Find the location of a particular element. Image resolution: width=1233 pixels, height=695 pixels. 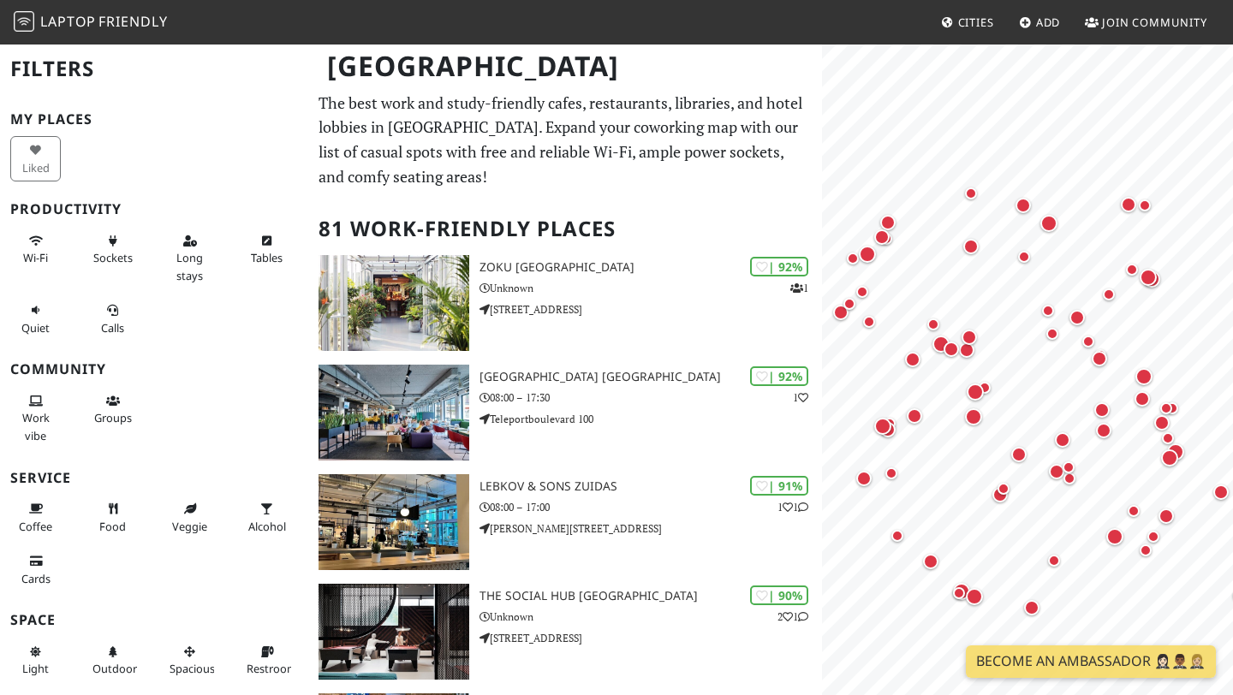

span: Natural light is located at coordinates (35, 669).